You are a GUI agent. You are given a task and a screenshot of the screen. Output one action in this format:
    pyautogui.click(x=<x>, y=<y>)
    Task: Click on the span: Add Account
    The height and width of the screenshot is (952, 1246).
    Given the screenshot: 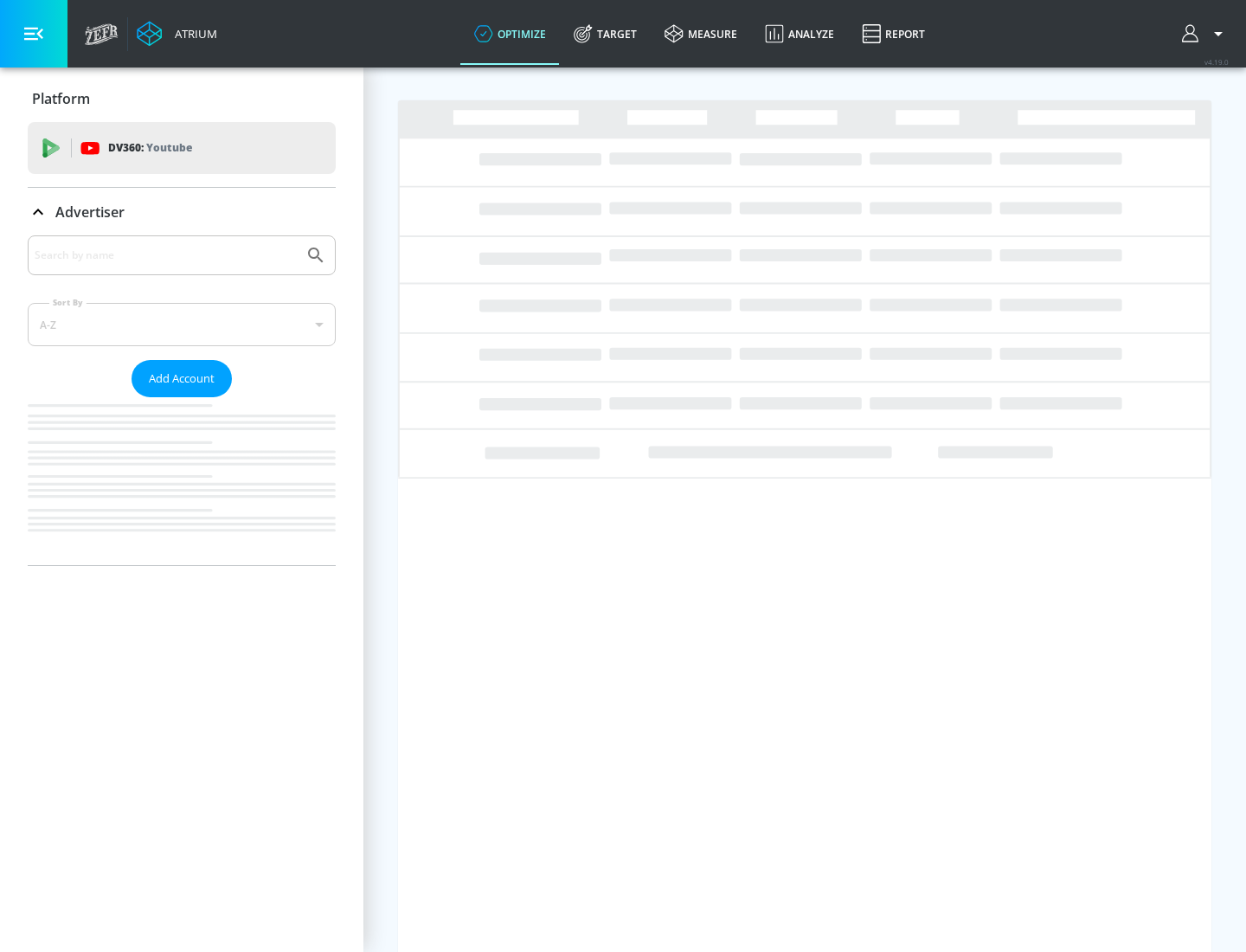 What is the action you would take?
    pyautogui.click(x=181, y=378)
    